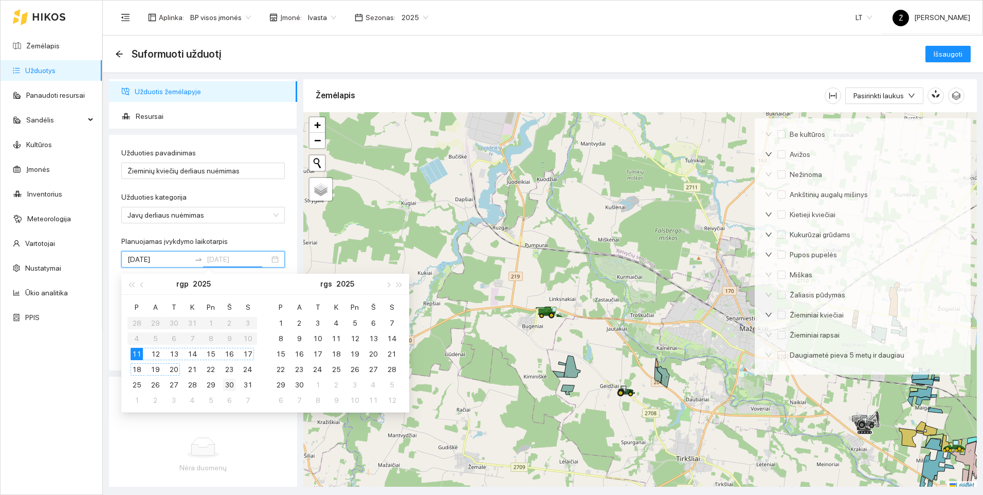  I want to click on td: 2025-09-26, so click(355, 369).